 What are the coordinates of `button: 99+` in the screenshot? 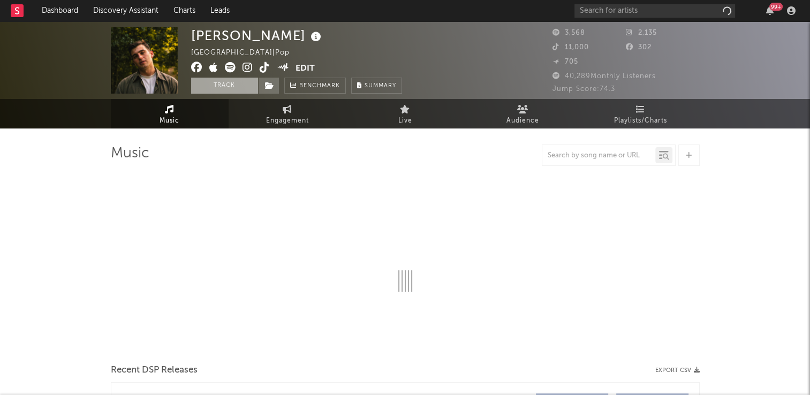 It's located at (770, 11).